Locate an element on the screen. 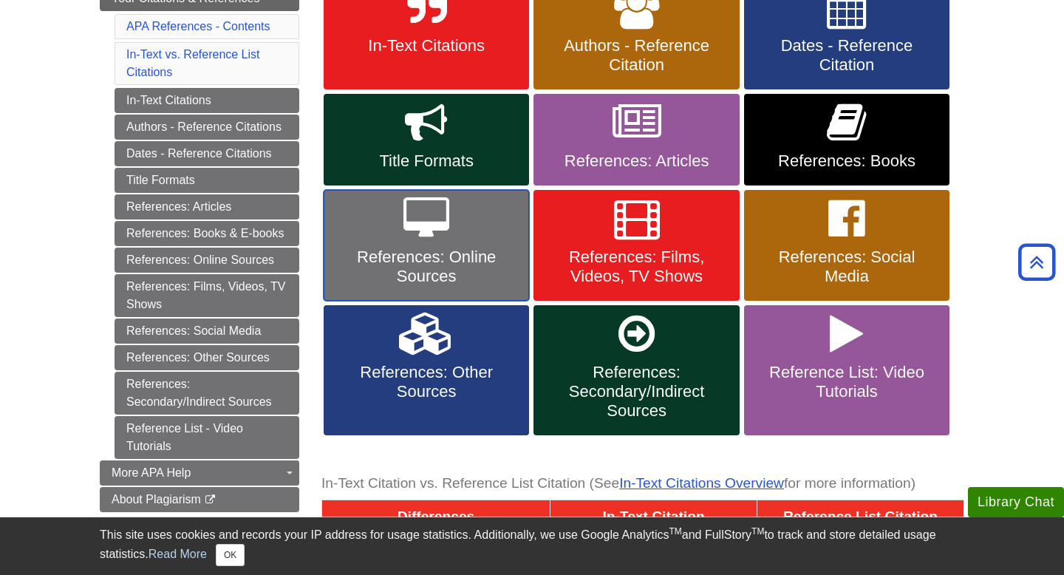 The height and width of the screenshot is (575, 1064). a: In-Text Citations Overview is located at coordinates (701, 482).